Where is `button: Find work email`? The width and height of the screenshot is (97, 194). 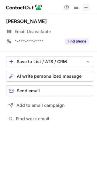
button: Find work email is located at coordinates (49, 119).